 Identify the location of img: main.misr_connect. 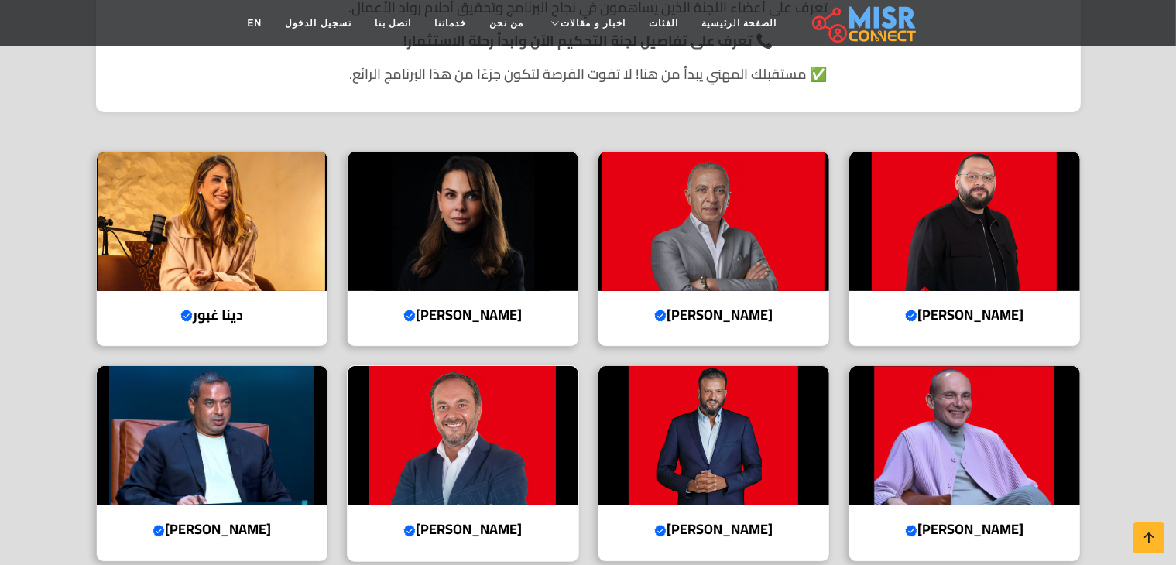
(864, 23).